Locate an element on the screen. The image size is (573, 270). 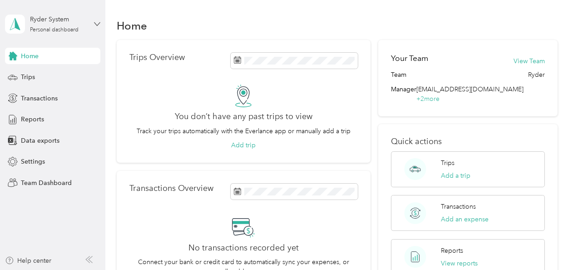
h2: You don’t have any past trips to view is located at coordinates (243, 116).